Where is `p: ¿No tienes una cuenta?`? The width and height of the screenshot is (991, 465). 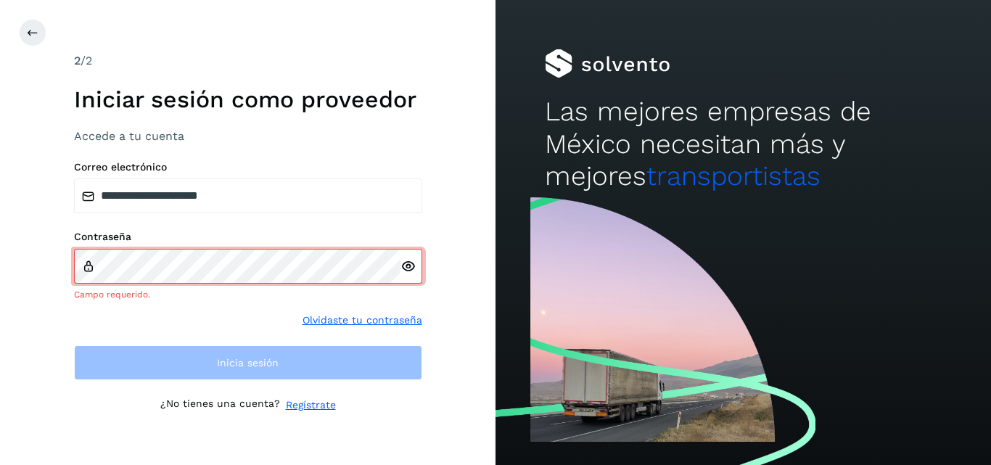 p: ¿No tienes una cuenta? is located at coordinates (220, 405).